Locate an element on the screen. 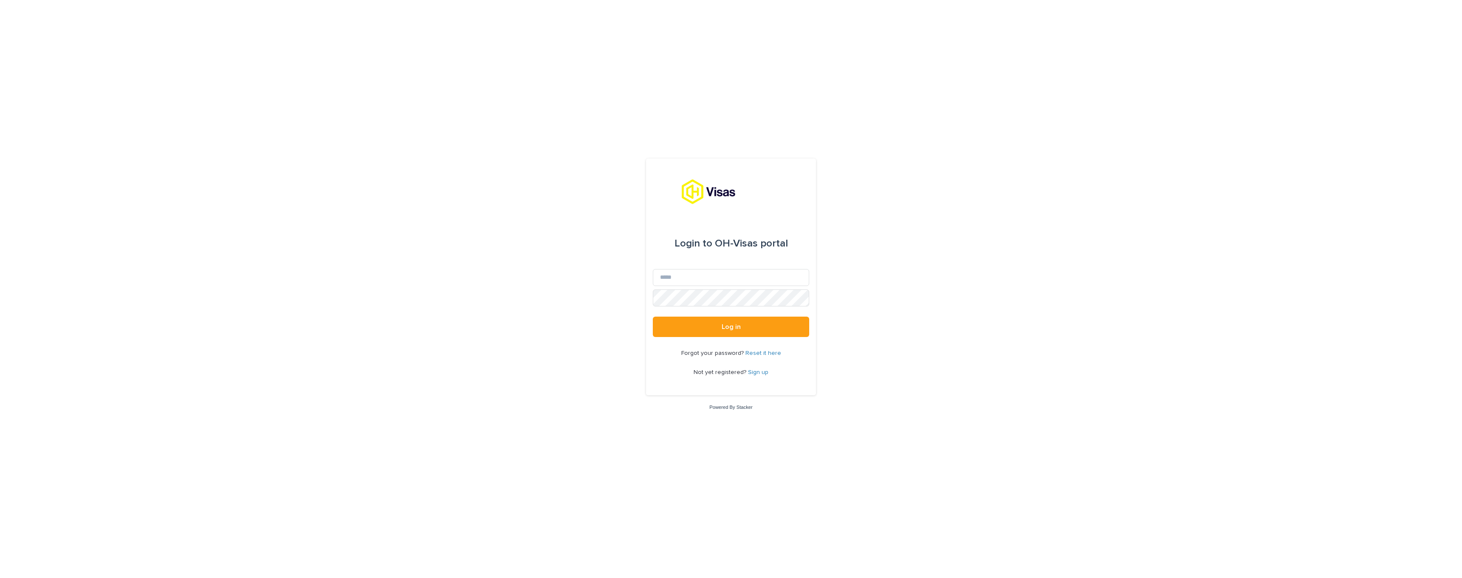 This screenshot has width=1462, height=578. a: Sign up is located at coordinates (758, 372).